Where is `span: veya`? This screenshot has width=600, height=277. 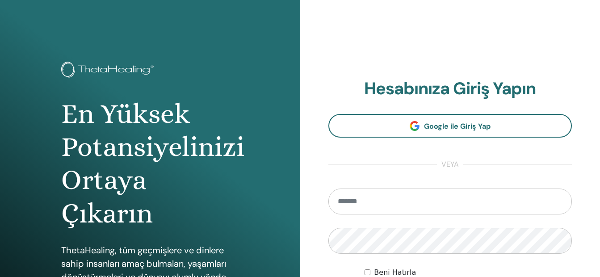 span: veya is located at coordinates (450, 164).